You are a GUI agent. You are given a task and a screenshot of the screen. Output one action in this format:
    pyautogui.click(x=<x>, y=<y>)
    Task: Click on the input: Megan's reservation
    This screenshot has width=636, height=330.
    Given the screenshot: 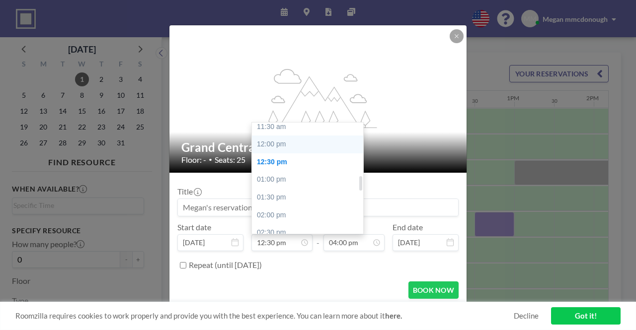 What is the action you would take?
    pyautogui.click(x=318, y=208)
    